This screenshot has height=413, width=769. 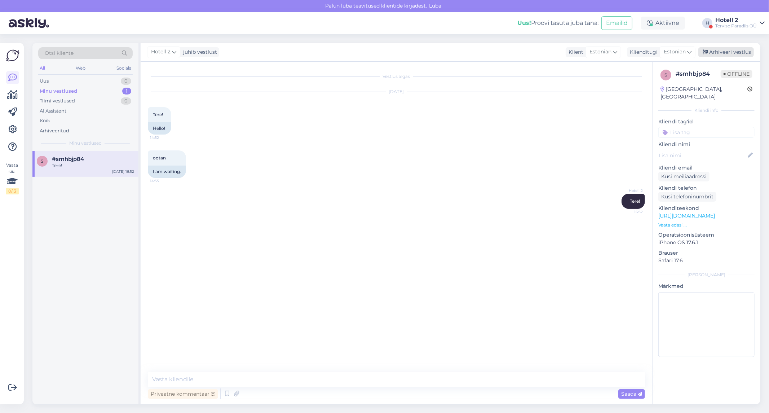 I want to click on div: Hotell 2, so click(x=736, y=20).